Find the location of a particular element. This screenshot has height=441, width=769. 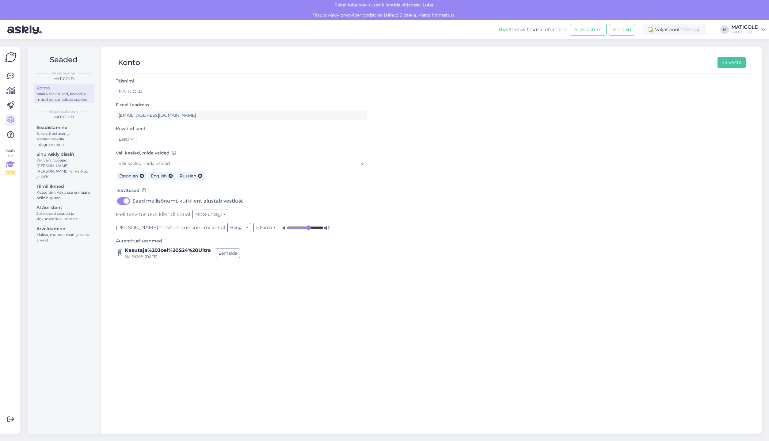

div: 2 / 3 is located at coordinates (10, 173).